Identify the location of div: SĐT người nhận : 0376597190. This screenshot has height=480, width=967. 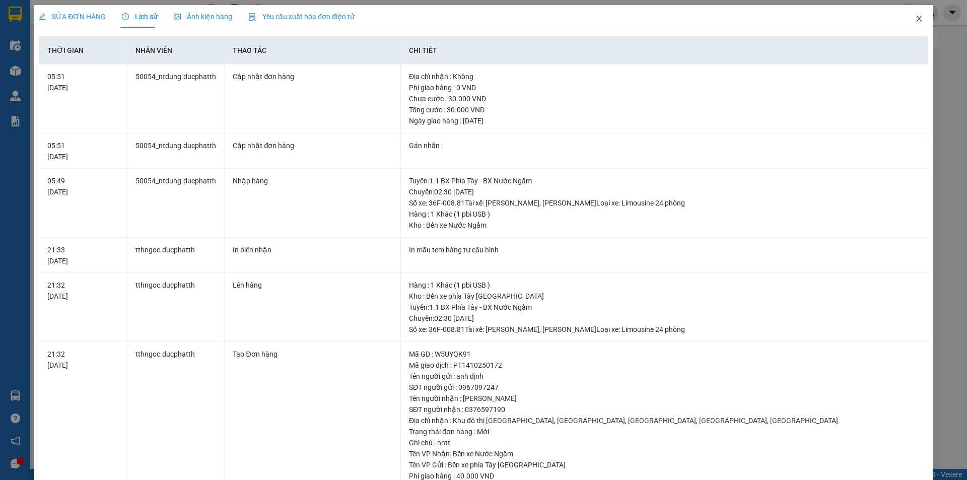
(665, 410).